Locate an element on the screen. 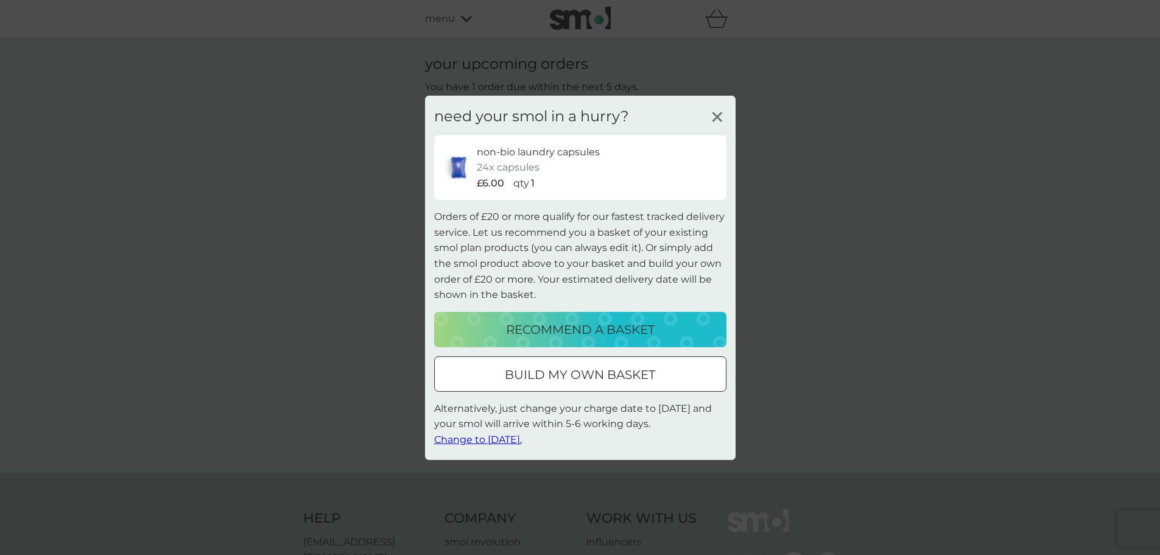 The height and width of the screenshot is (555, 1160). p: recommend a basket is located at coordinates (580, 329).